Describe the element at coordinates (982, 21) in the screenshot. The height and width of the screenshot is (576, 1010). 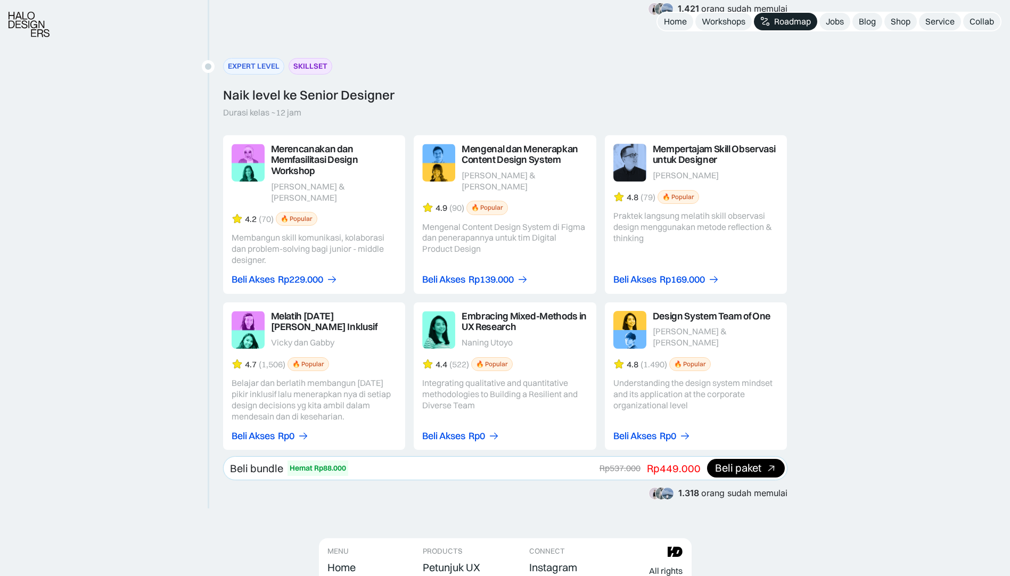
I see `a: Collab` at that location.